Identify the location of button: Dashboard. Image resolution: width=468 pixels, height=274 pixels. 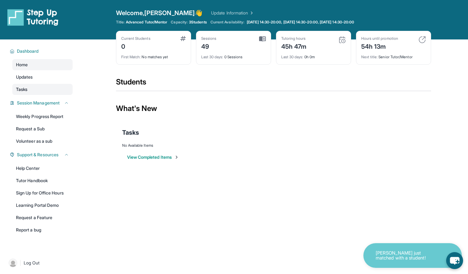
(42, 51).